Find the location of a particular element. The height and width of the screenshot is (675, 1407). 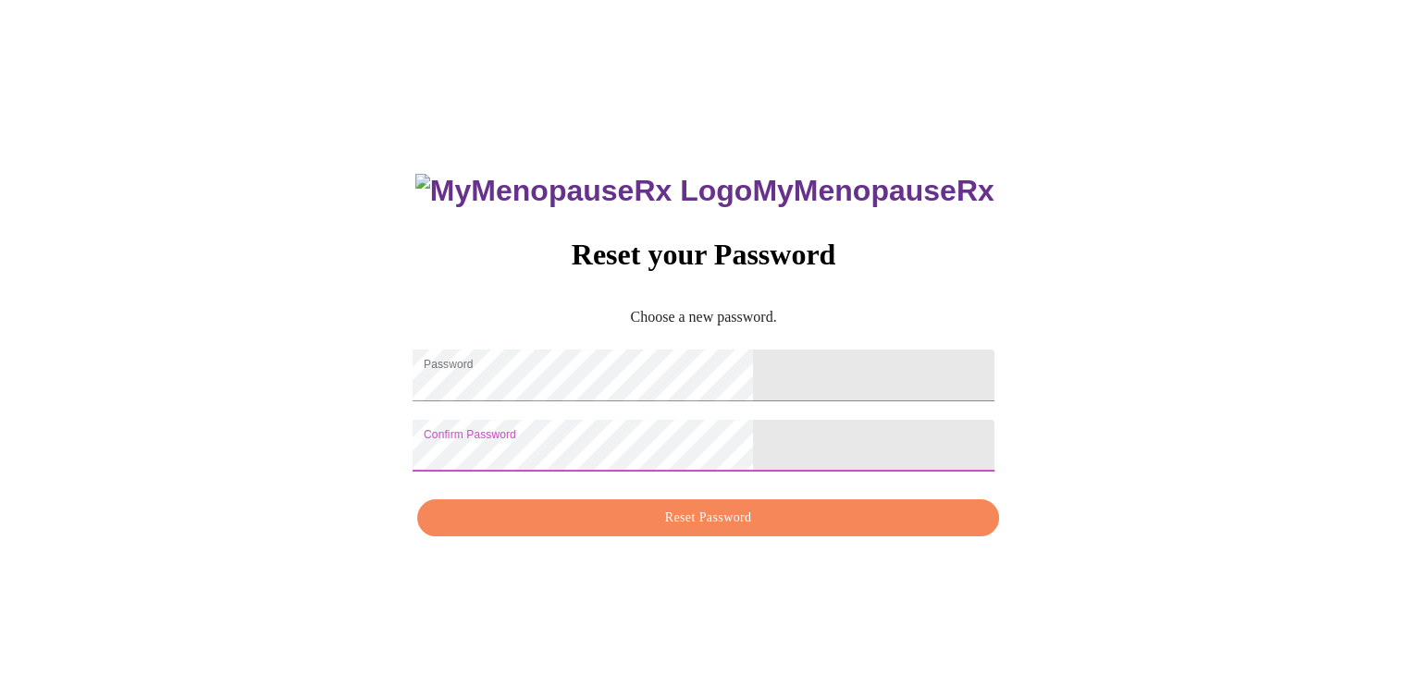

h3: Reset your Password is located at coordinates (703, 254).